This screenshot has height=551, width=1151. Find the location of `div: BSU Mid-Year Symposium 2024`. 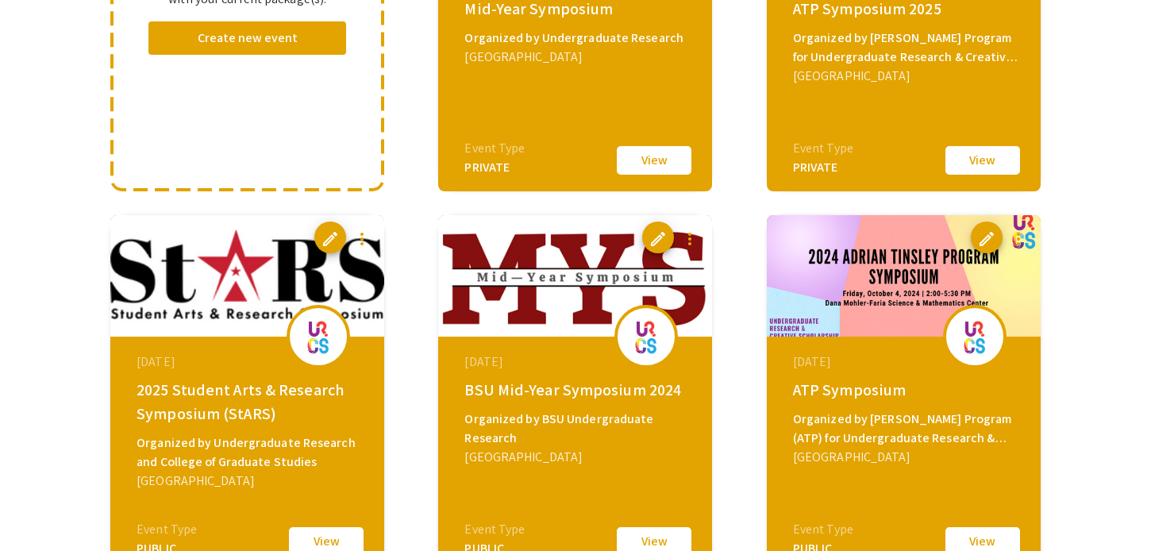

div: BSU Mid-Year Symposium 2024 is located at coordinates (577, 390).